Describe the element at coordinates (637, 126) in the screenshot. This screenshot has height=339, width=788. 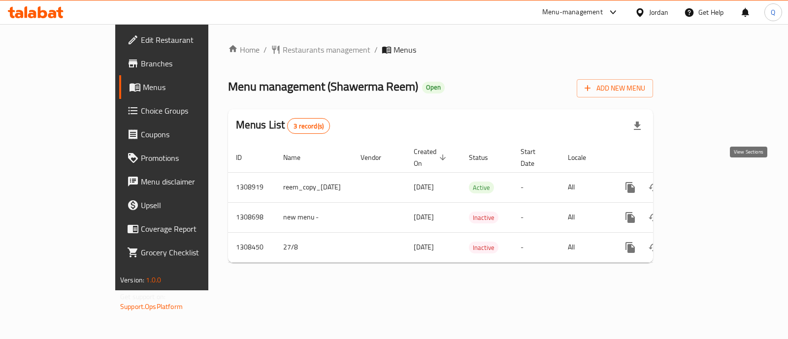
I see `div: Export file` at that location.